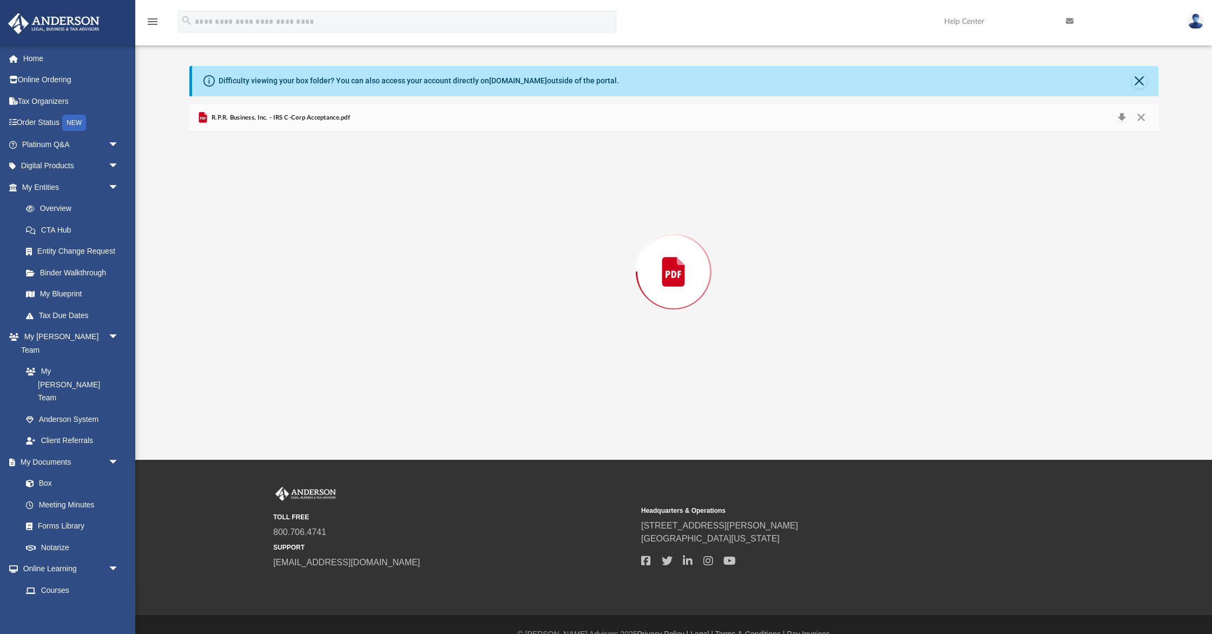  Describe the element at coordinates (75, 230) in the screenshot. I see `a: CTA Hub` at that location.